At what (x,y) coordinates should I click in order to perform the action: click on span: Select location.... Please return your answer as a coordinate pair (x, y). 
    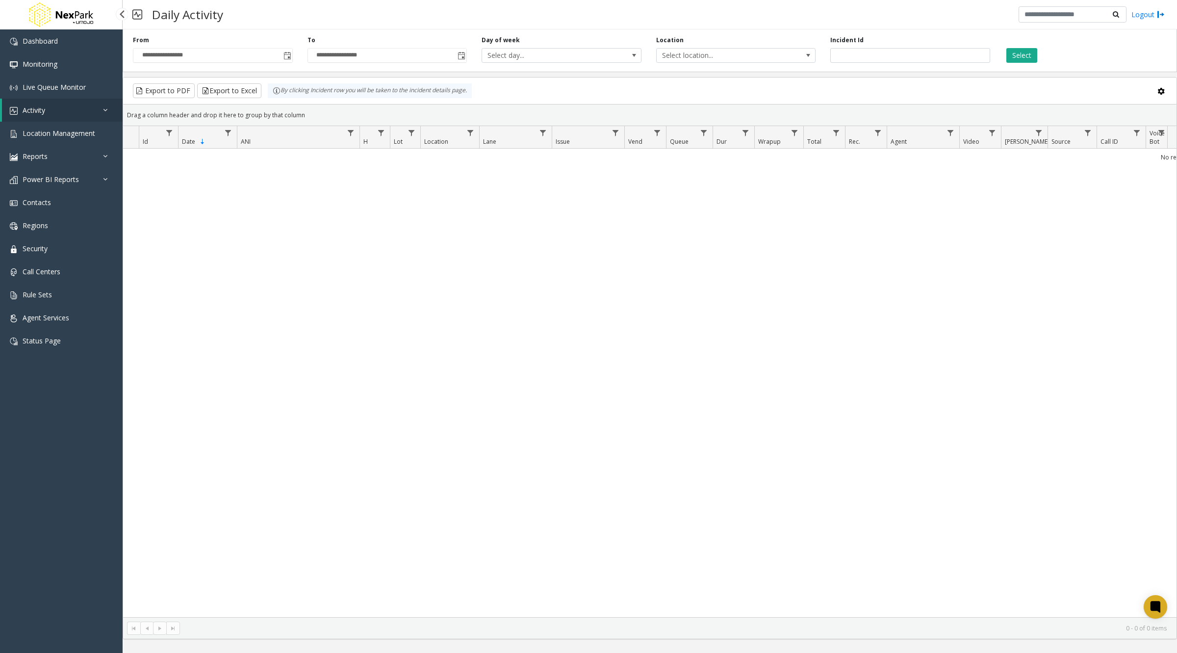
    Looking at the image, I should click on (720, 55).